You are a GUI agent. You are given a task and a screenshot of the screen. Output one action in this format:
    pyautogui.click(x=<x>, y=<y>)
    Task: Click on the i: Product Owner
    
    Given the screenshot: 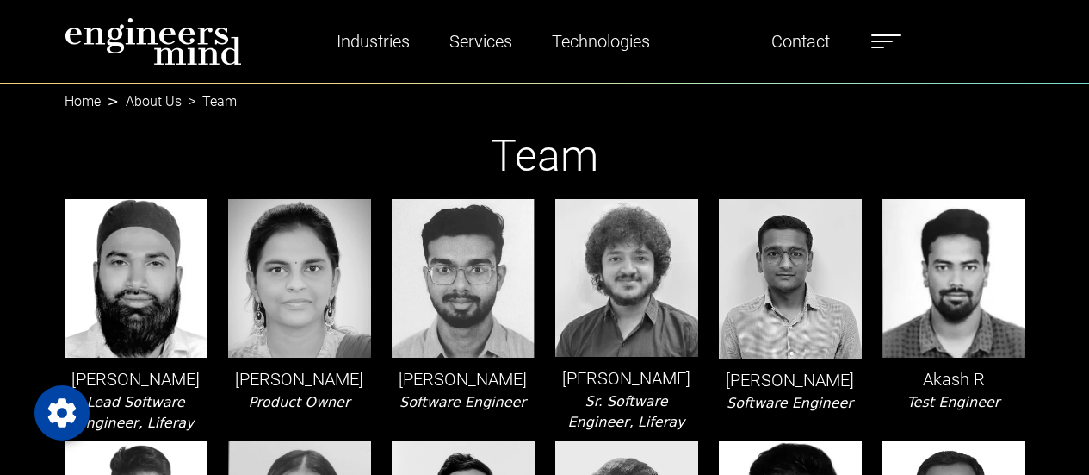 What is the action you would take?
    pyautogui.click(x=299, y=401)
    